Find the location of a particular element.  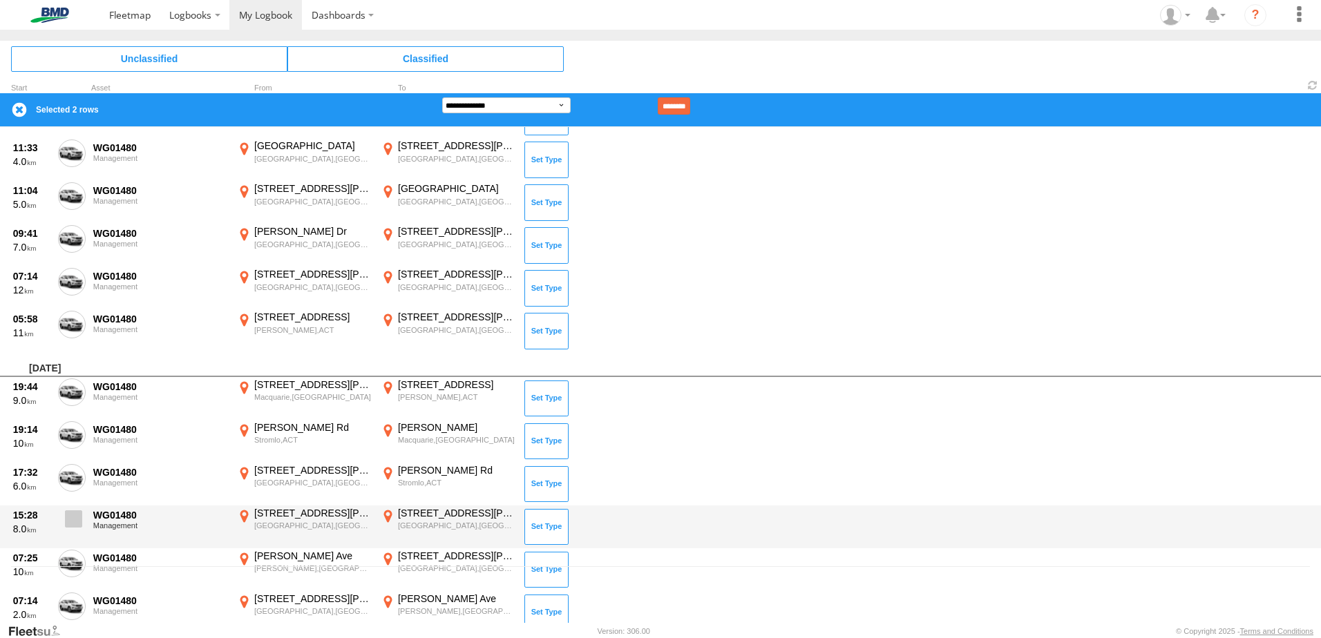

div: Click to Sort is located at coordinates (32, 88).